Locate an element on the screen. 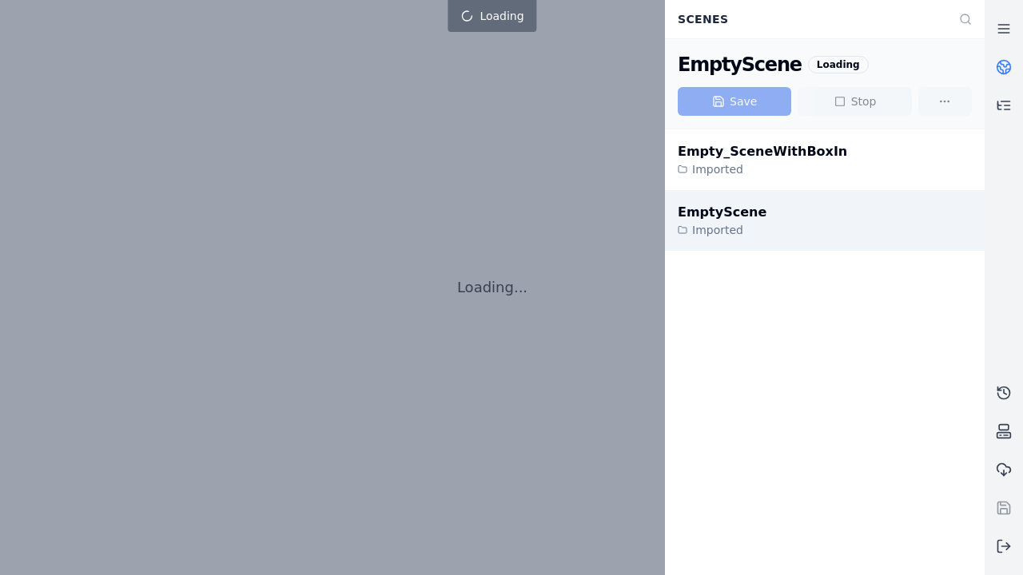 The height and width of the screenshot is (575, 1023). div: Loading is located at coordinates (838, 65).